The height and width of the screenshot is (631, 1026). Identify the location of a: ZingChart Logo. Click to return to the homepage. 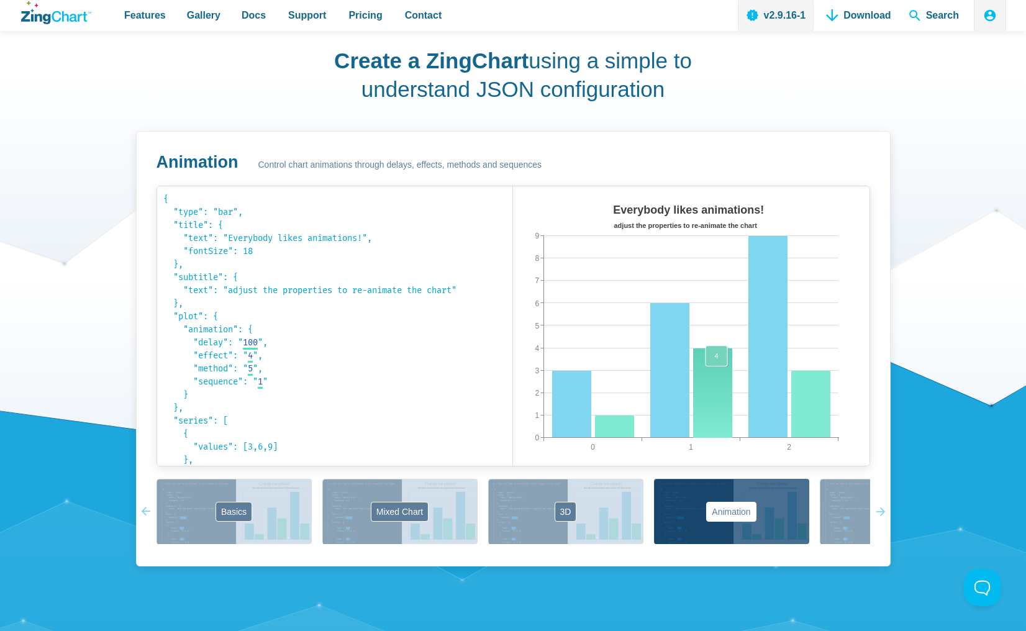
(56, 12).